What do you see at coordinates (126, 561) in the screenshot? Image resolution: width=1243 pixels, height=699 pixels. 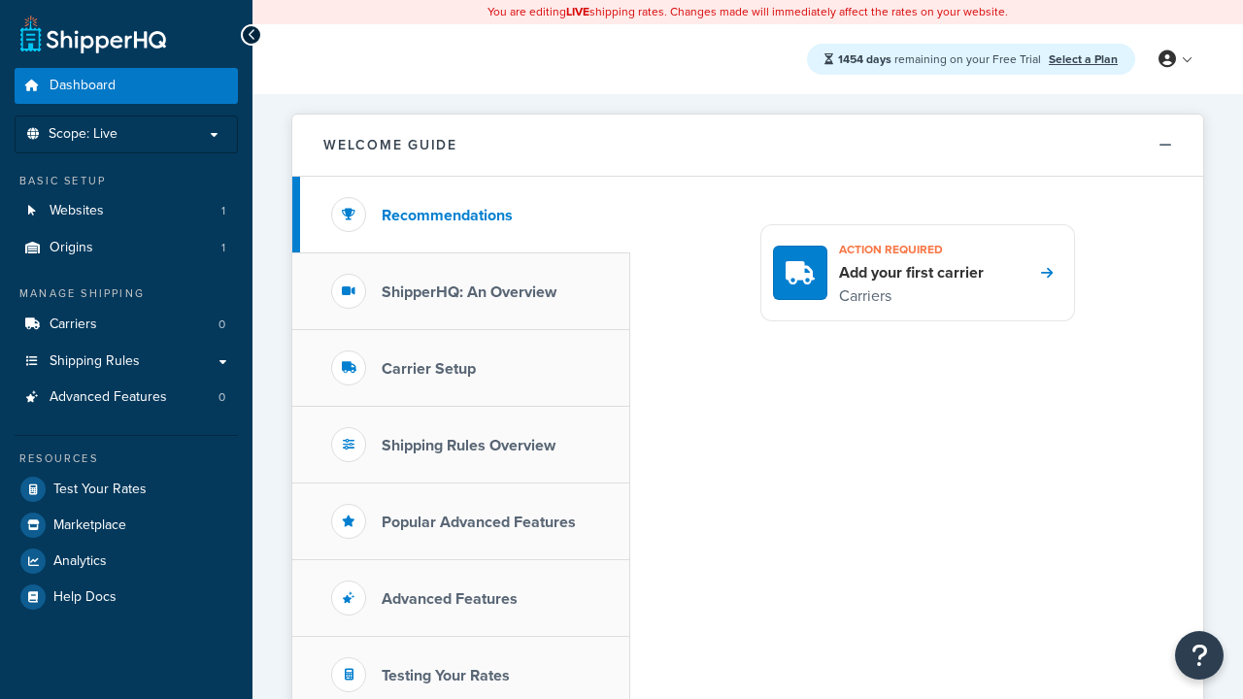 I see `li: Analytics` at bounding box center [126, 561].